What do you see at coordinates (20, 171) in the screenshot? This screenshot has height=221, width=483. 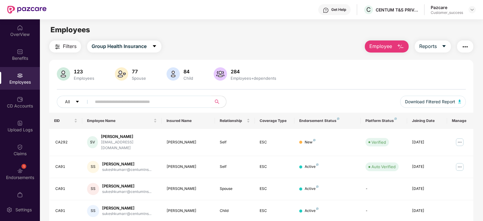 I see `img: svg+xml;base64,PHN2ZyBpZD0iRW5kb3JzZW1lbnRzIiB4bWxucz0iaHR0cDovL3d3dy53My5vcmcvMjAwMC9zdmciIHdpZH...` at bounding box center [20, 171].